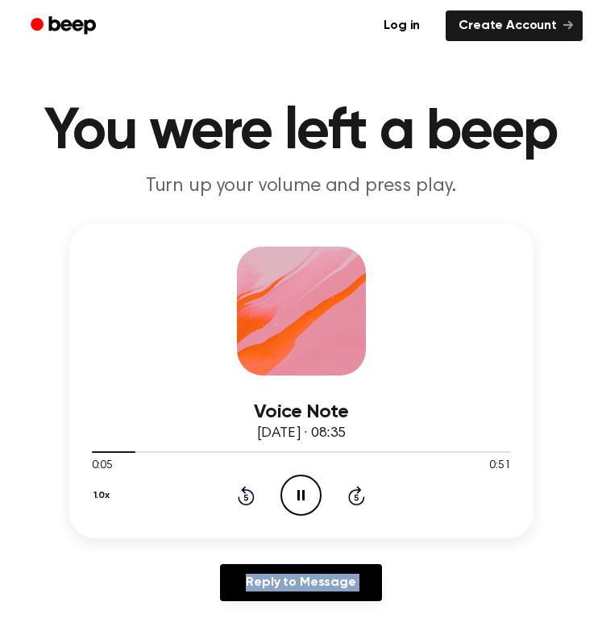 Image resolution: width=602 pixels, height=635 pixels. Describe the element at coordinates (104, 495) in the screenshot. I see `button: 1.0x` at that location.